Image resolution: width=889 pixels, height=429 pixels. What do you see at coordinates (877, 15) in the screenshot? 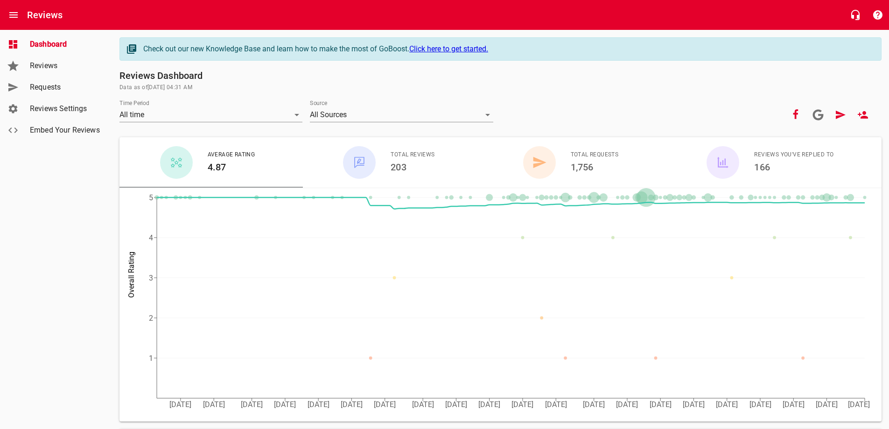
I see `button: Support Portal` at bounding box center [877, 15].